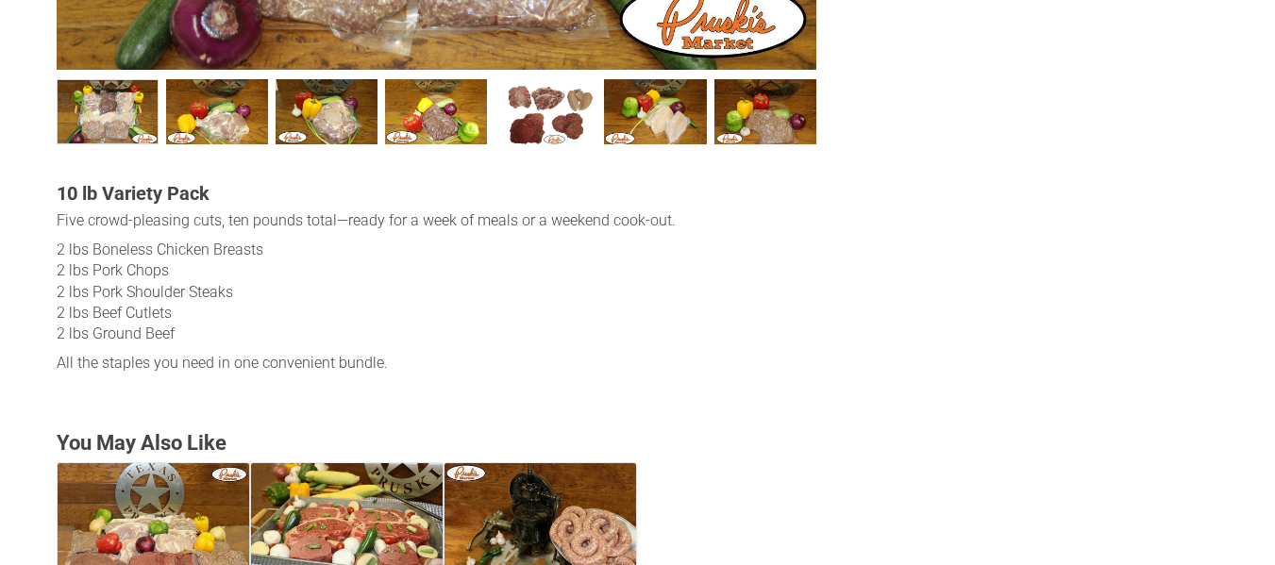  I want to click on div: 2 lbs Pork Shoulder Steaks, so click(436, 293).